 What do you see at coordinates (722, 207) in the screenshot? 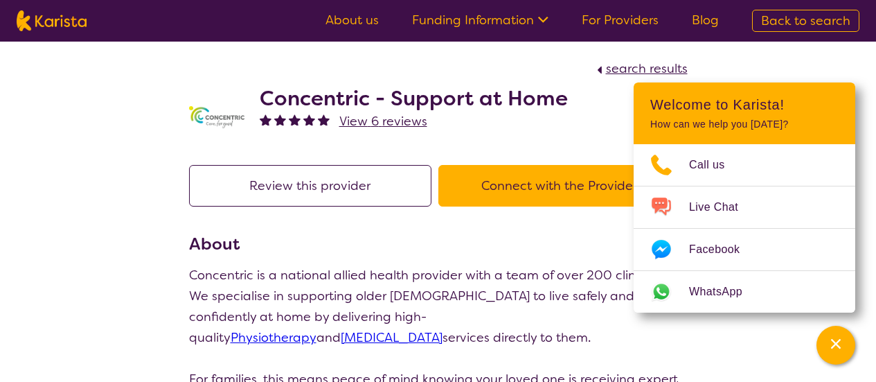
I see `span: Live Chat` at bounding box center [722, 207].